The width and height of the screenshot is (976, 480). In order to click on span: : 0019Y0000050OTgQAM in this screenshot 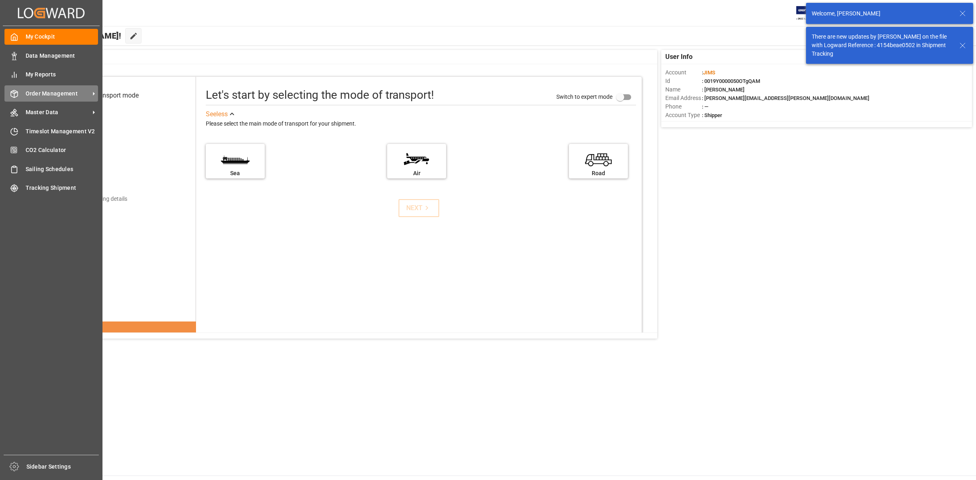, I will do `click(731, 81)`.